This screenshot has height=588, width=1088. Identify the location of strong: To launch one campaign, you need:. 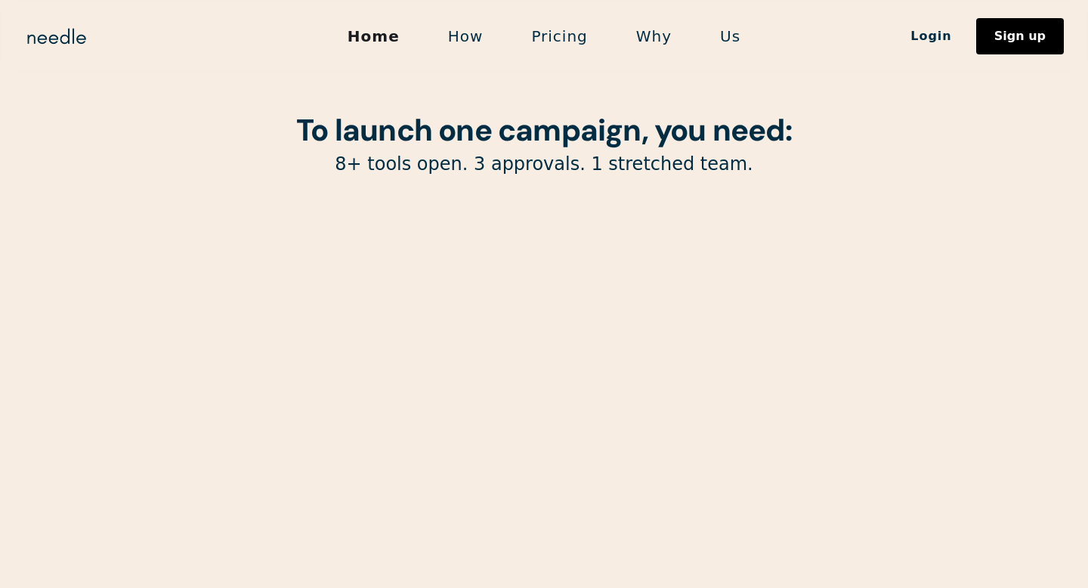
(544, 130).